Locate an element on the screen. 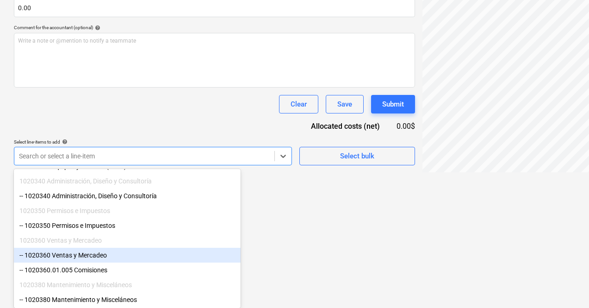 The image size is (589, 308). div: -- 1020360 Ventas y Mercadeo is located at coordinates (127, 255).